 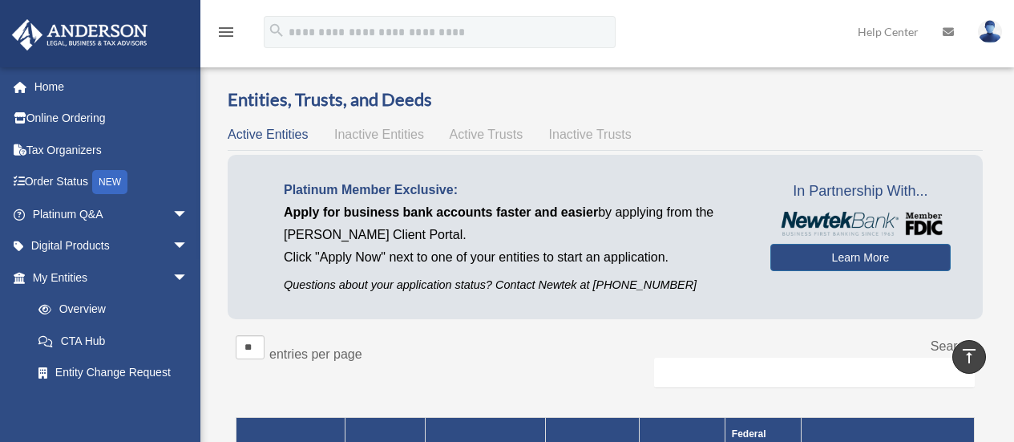 I want to click on span: Apply for business bank accounts faster and easier, so click(x=441, y=212).